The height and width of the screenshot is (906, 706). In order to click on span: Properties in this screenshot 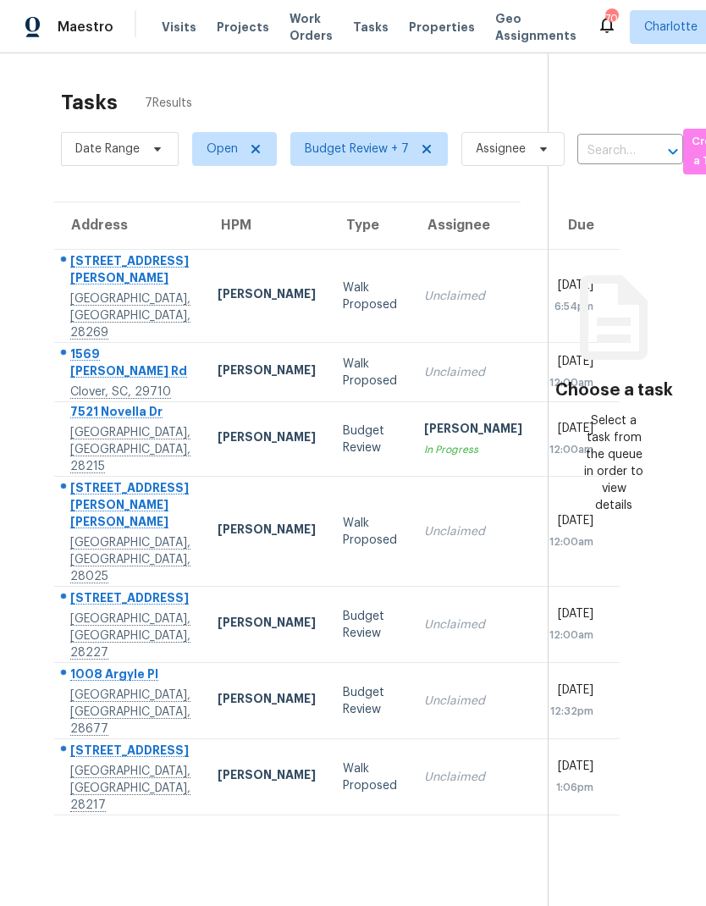, I will do `click(442, 27)`.